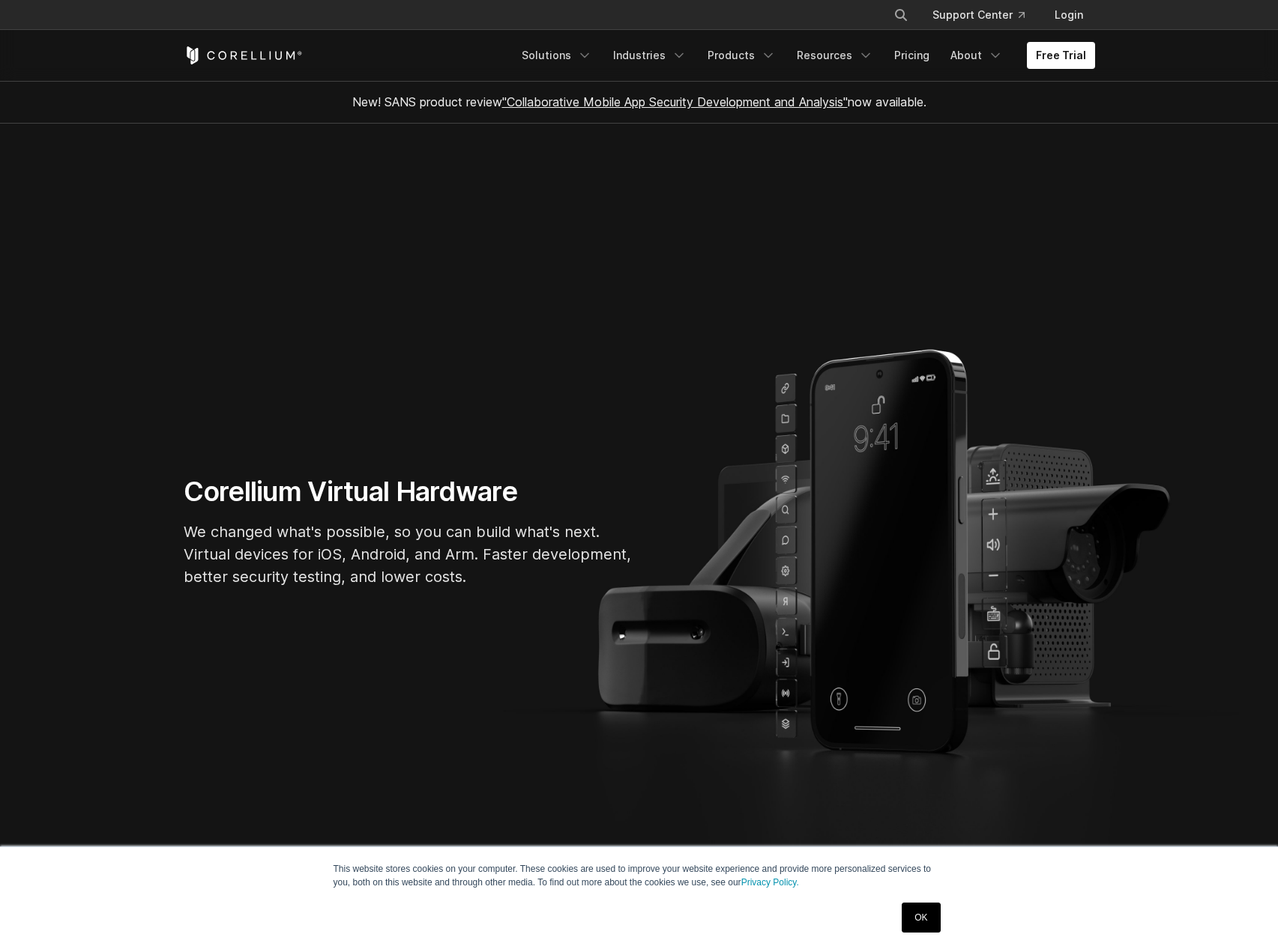  Describe the element at coordinates (770, 882) in the screenshot. I see `a: Privacy Policy.` at that location.